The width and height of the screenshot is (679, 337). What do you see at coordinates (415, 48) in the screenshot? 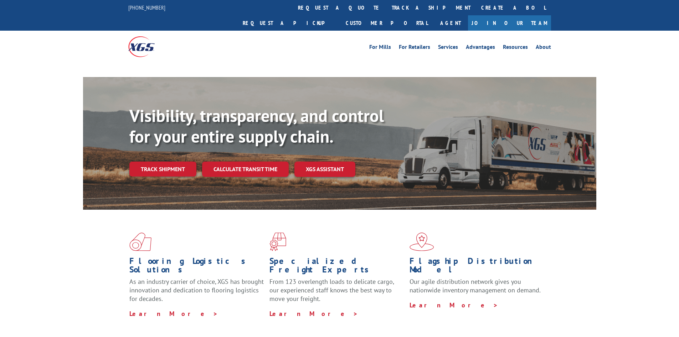
I see `a: For Retailers` at bounding box center [415, 48].